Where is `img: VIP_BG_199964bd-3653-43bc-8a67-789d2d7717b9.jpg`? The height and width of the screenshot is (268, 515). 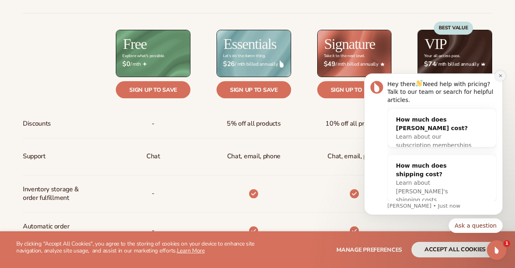 img: VIP_BG_199964bd-3653-43bc-8a67-789d2d7717b9.jpg is located at coordinates (455, 53).